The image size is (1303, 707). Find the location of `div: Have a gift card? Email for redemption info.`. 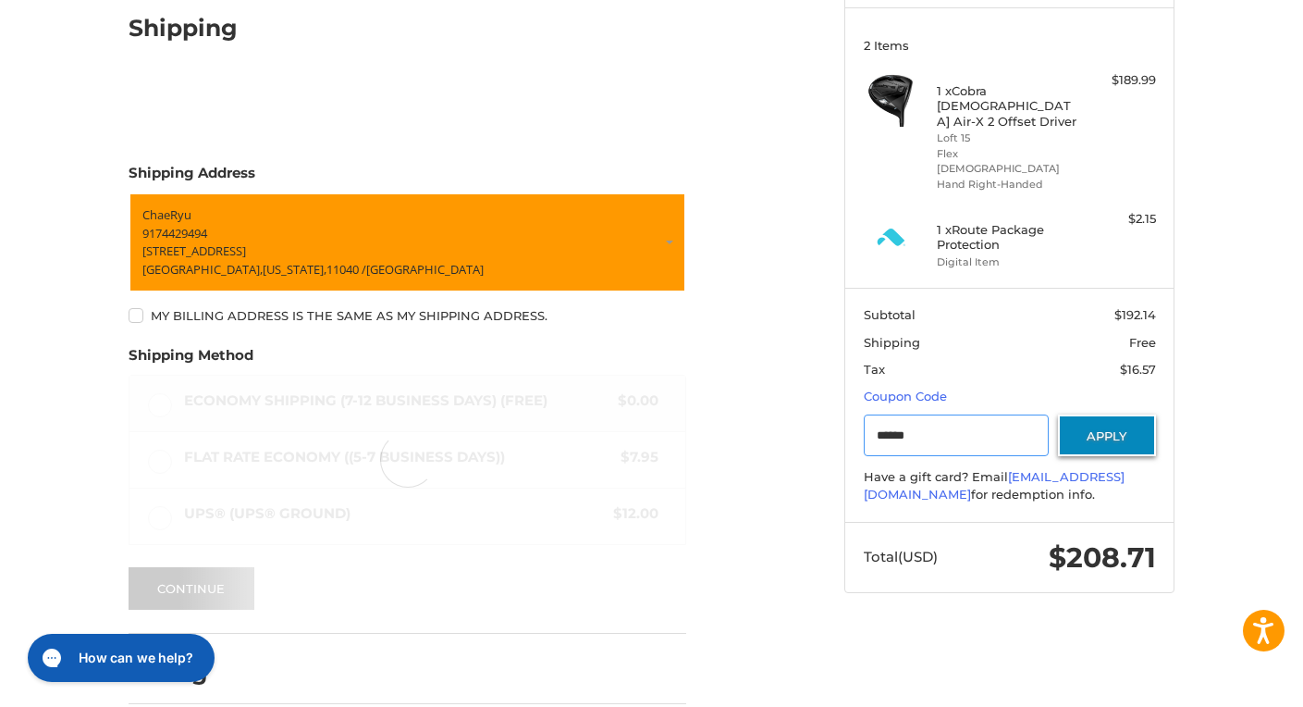

div: Have a gift card? Email for redemption info. is located at coordinates (1010, 486).